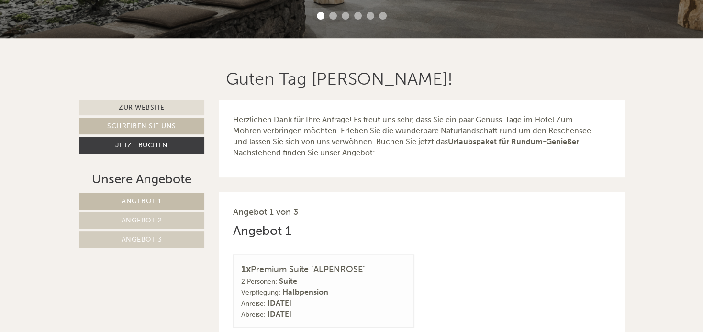 This screenshot has width=703, height=332. Describe the element at coordinates (142, 220) in the screenshot. I see `span: Angebot 2` at that location.